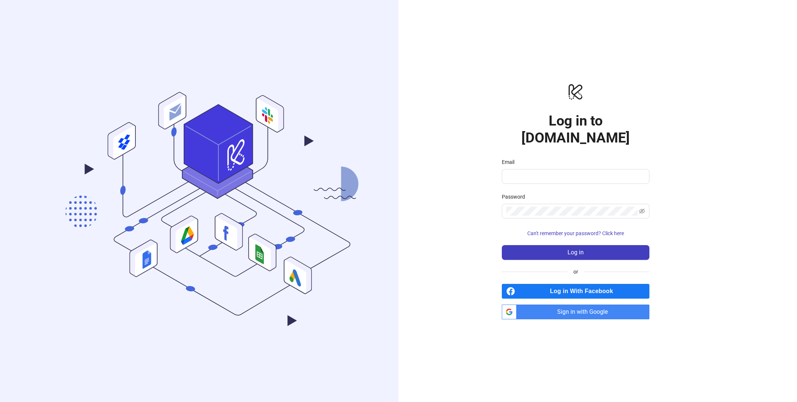  What do you see at coordinates (575, 272) in the screenshot?
I see `span: or` at bounding box center [575, 272].